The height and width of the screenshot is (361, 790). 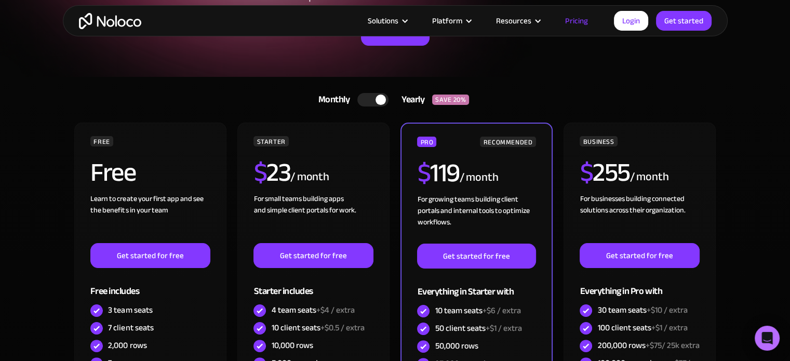 What do you see at coordinates (313, 285) in the screenshot?
I see `div: Starter includes` at bounding box center [313, 285].